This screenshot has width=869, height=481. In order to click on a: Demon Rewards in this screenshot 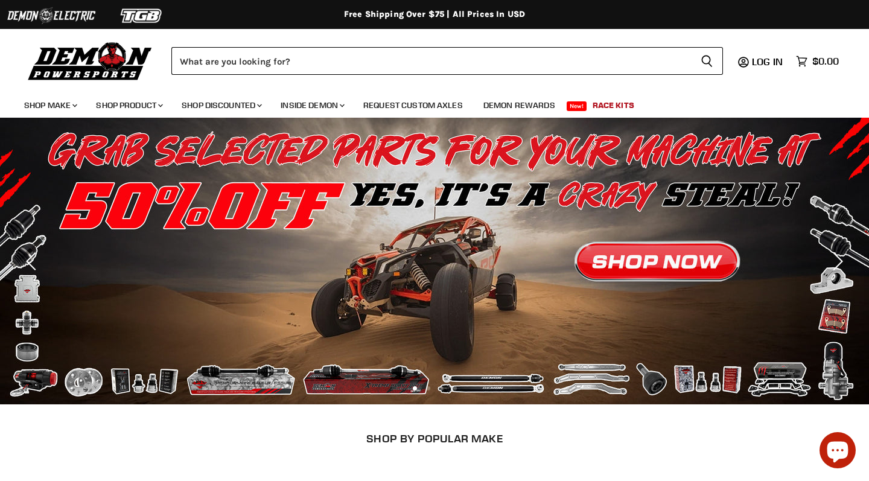, I will do `click(519, 105)`.